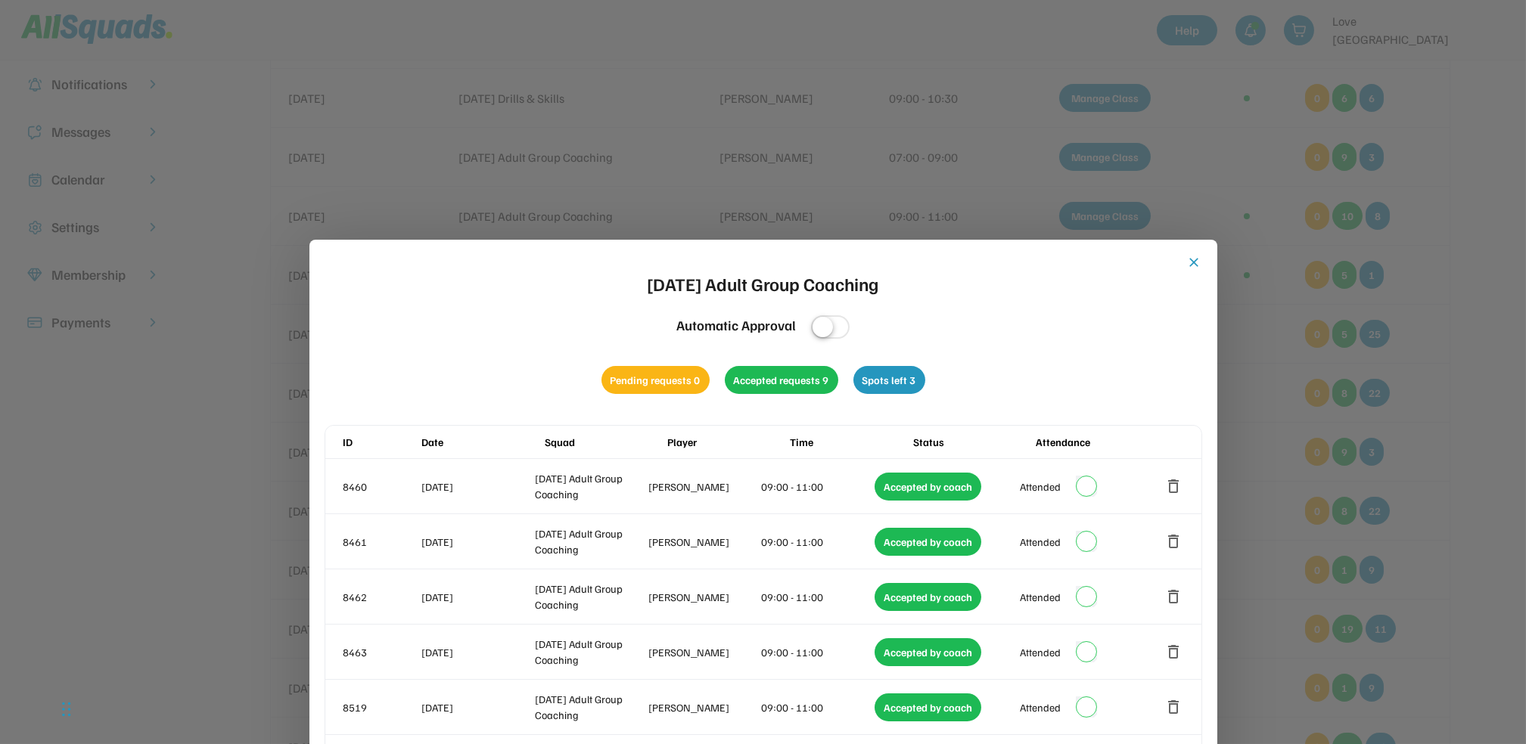 The image size is (1526, 744). What do you see at coordinates (482, 442) in the screenshot?
I see `div: Date` at bounding box center [482, 442].